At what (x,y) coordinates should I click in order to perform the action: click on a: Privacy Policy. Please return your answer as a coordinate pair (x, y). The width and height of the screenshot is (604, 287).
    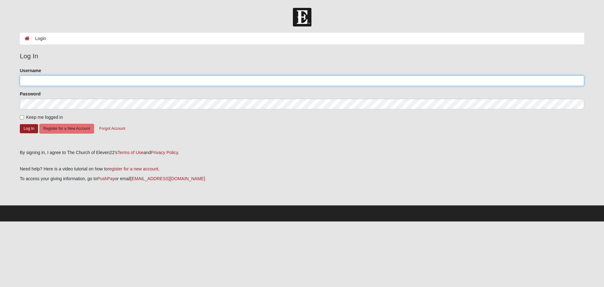
    Looking at the image, I should click on (164, 152).